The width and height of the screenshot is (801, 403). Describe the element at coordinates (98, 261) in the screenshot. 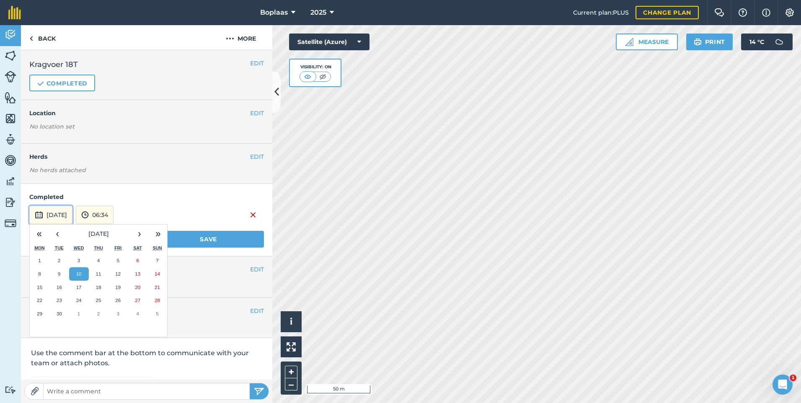

I see `button: September 4, 2025` at that location.